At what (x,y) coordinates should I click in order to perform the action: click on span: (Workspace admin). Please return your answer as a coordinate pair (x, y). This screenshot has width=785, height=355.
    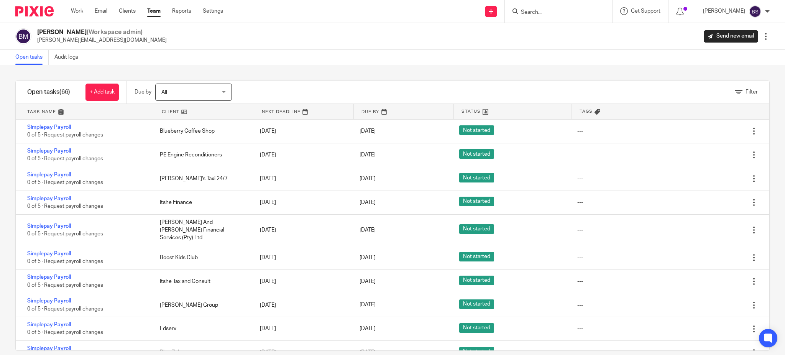
    Looking at the image, I should click on (115, 32).